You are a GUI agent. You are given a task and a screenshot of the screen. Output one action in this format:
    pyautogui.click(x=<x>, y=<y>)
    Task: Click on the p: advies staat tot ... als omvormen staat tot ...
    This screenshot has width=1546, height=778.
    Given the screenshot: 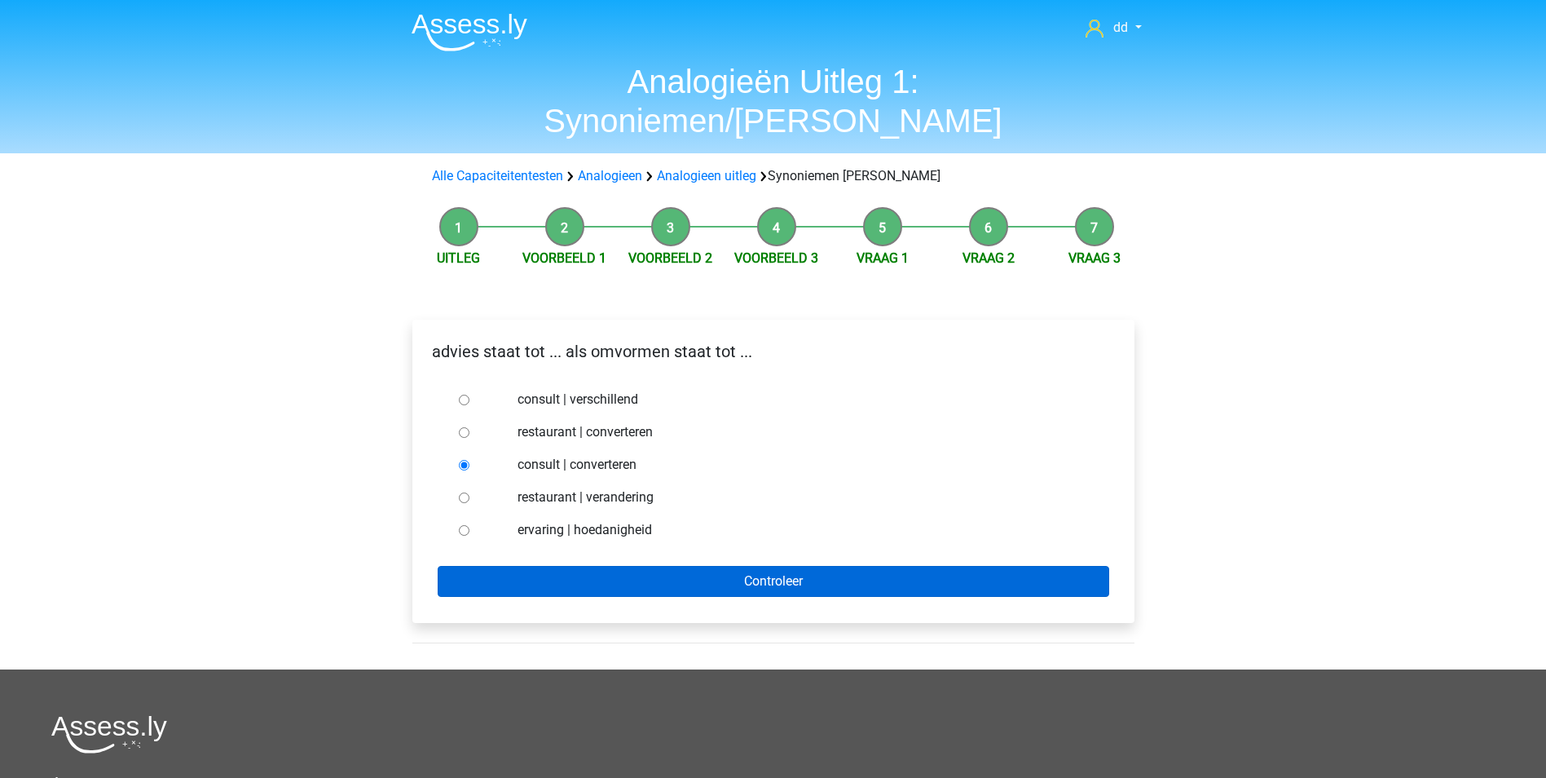 What is the action you would take?
    pyautogui.click(x=774, y=351)
    